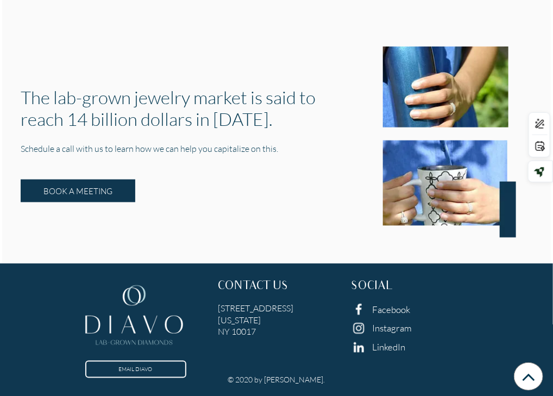 The image size is (553, 396). Describe the element at coordinates (388, 348) in the screenshot. I see `a: LinkedIn` at that location.